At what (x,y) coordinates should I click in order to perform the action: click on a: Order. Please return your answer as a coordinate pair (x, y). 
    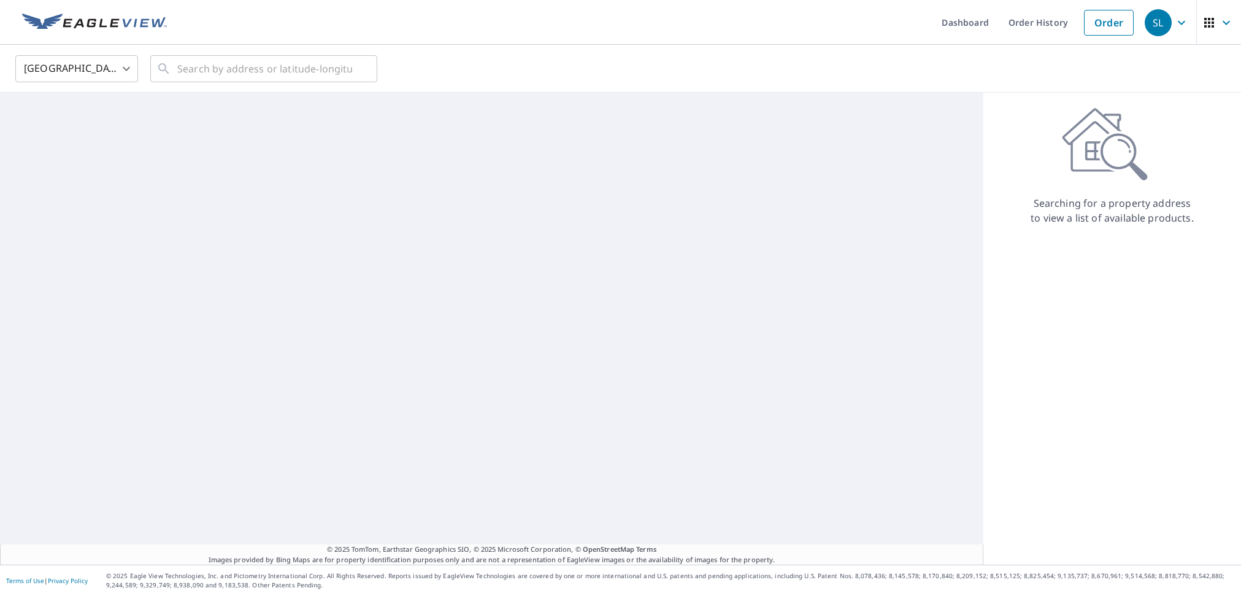
    Looking at the image, I should click on (1109, 23).